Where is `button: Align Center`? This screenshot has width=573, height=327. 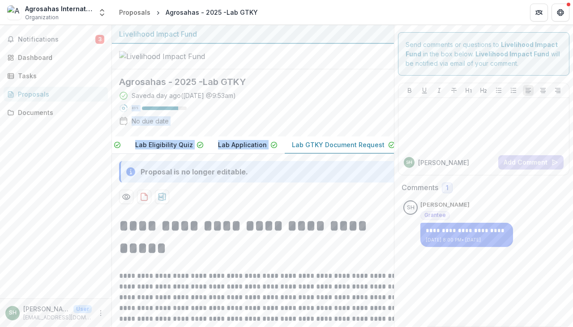
button: Align Center is located at coordinates (543, 90).